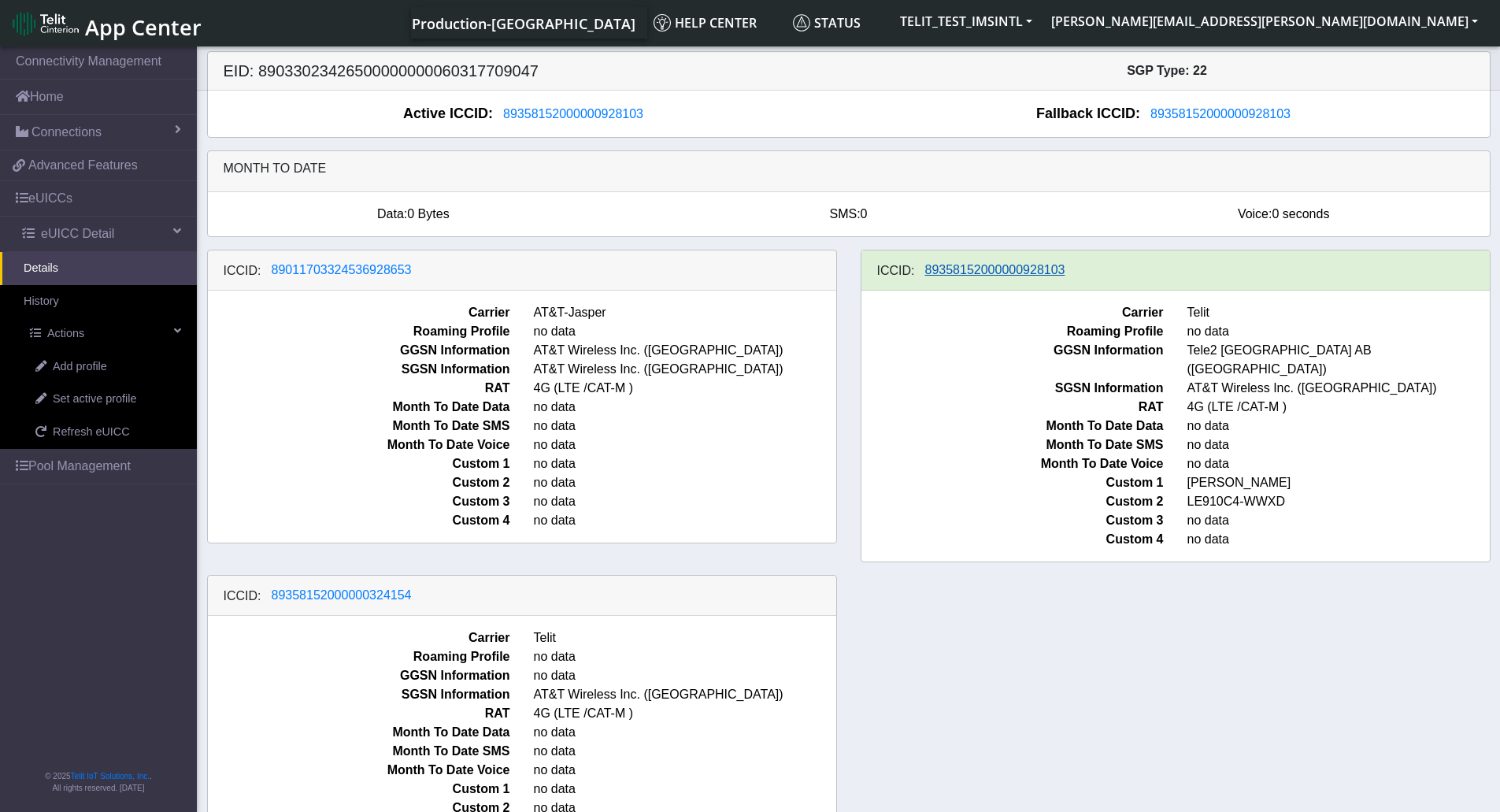  Describe the element at coordinates (686, 313) in the screenshot. I see `span: AT&T-Jasper` at that location.